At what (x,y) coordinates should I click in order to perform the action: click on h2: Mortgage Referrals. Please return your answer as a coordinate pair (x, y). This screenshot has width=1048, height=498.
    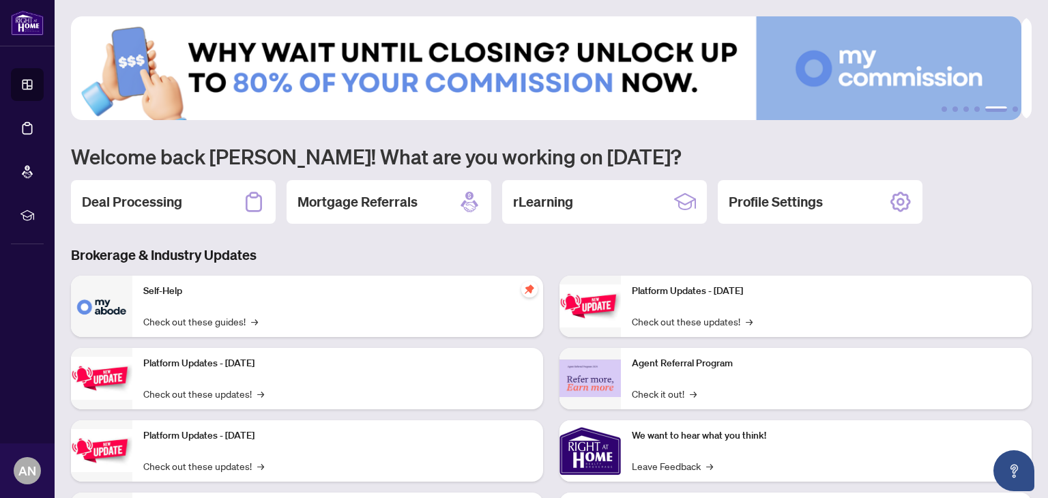
    Looking at the image, I should click on (358, 202).